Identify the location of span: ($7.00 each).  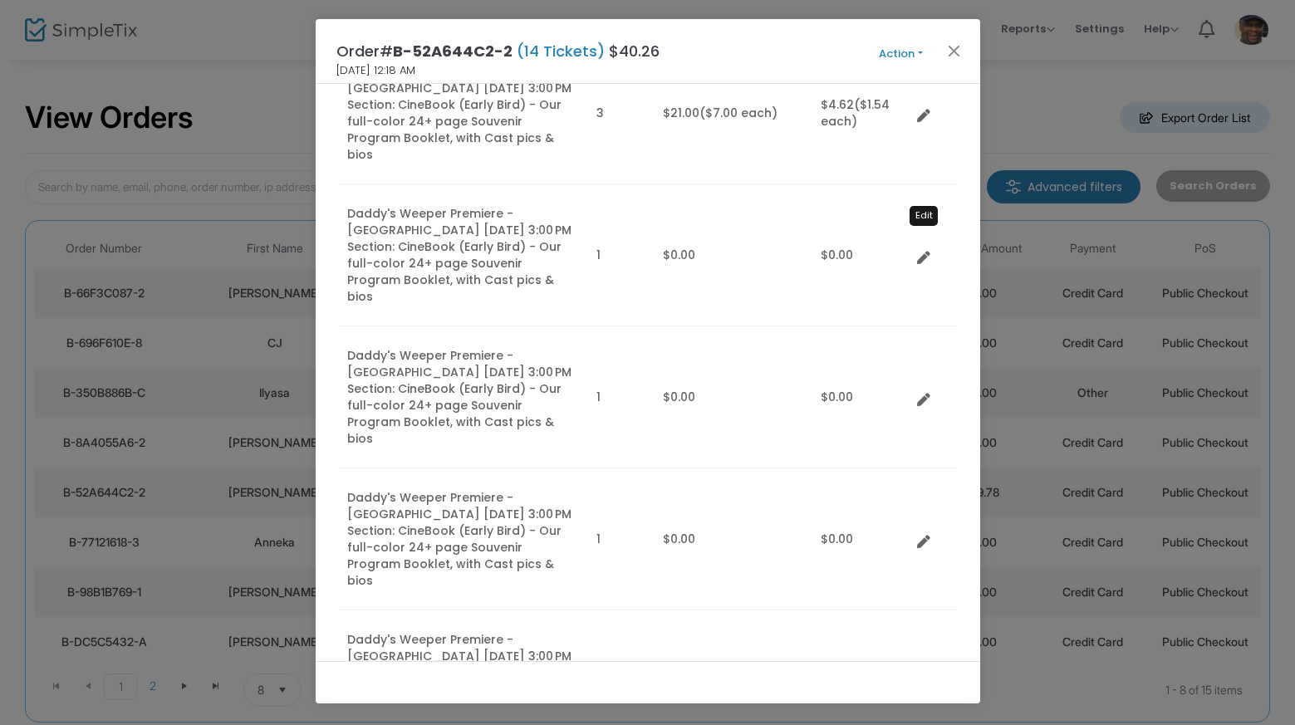
(738, 113).